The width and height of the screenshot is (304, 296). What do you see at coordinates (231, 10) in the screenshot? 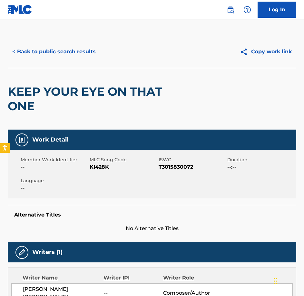
I see `img: search` at bounding box center [231, 10].